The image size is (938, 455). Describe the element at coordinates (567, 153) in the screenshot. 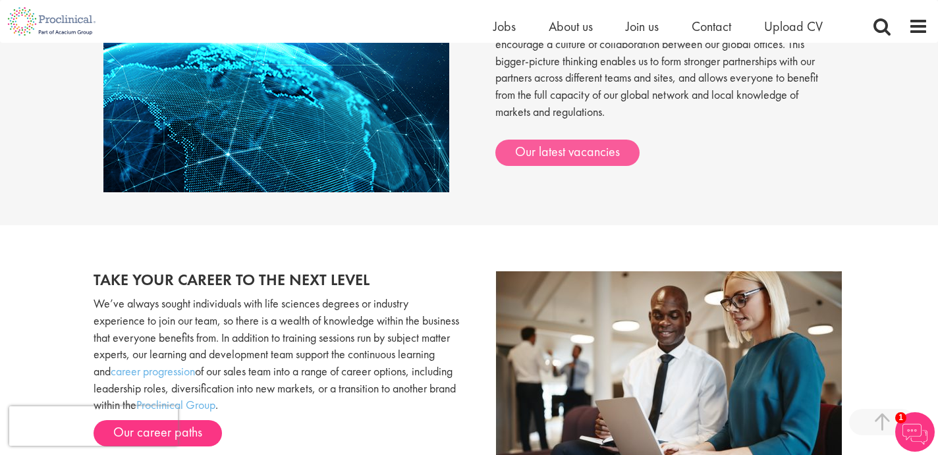

I see `a: Our latest vacancies` at that location.